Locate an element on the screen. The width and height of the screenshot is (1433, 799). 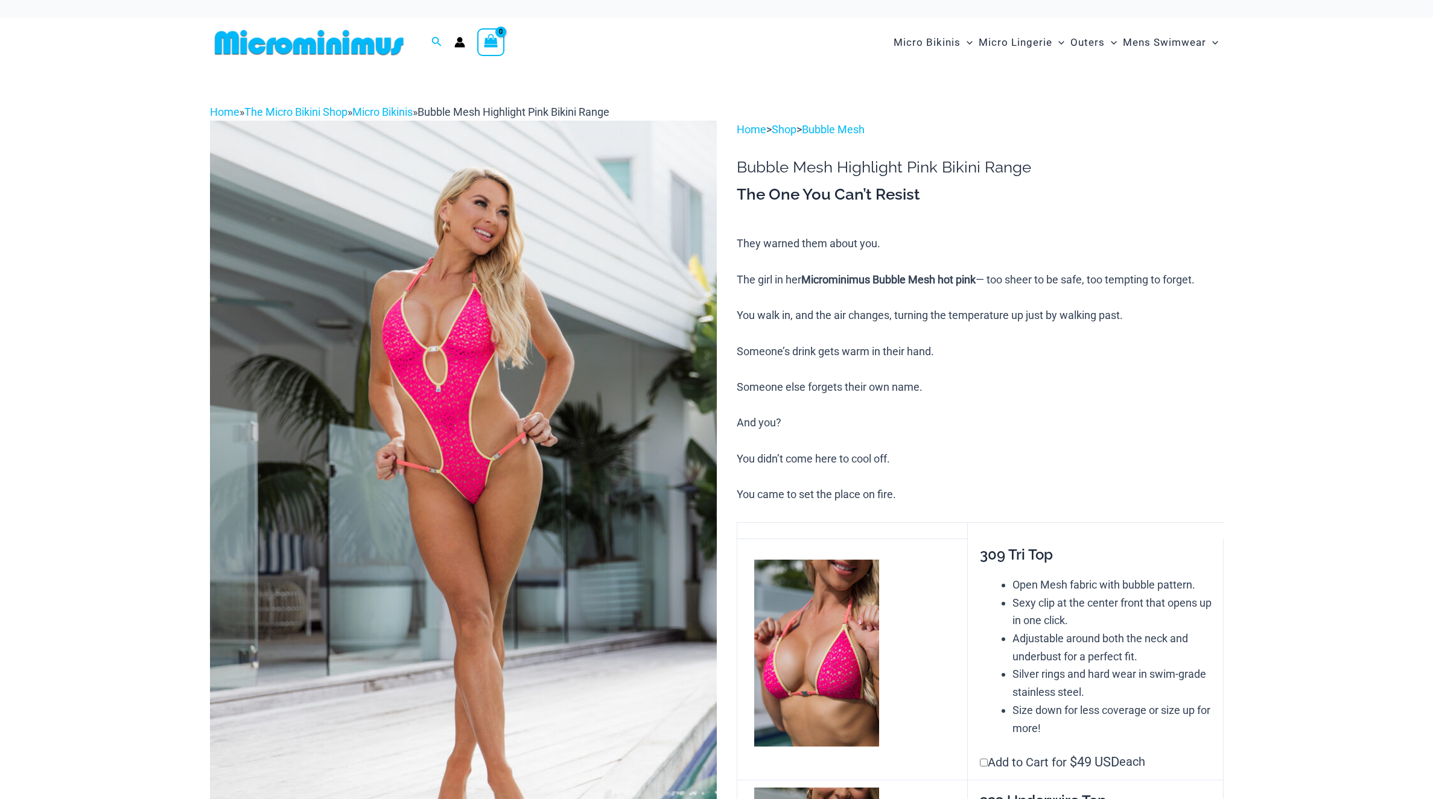
a: Bubble Mesh is located at coordinates (833, 129).